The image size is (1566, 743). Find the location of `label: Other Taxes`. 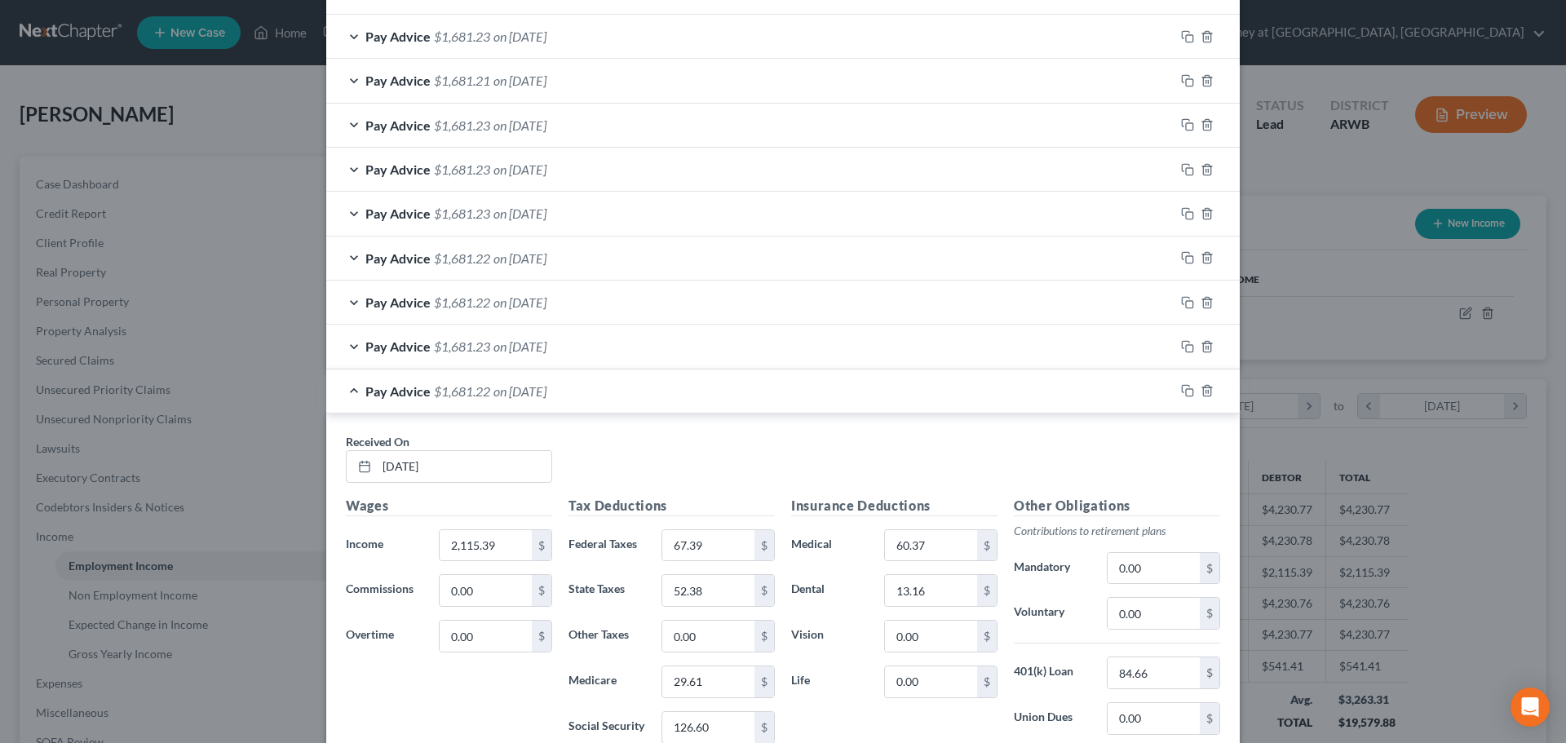

label: Other Taxes is located at coordinates (607, 636).